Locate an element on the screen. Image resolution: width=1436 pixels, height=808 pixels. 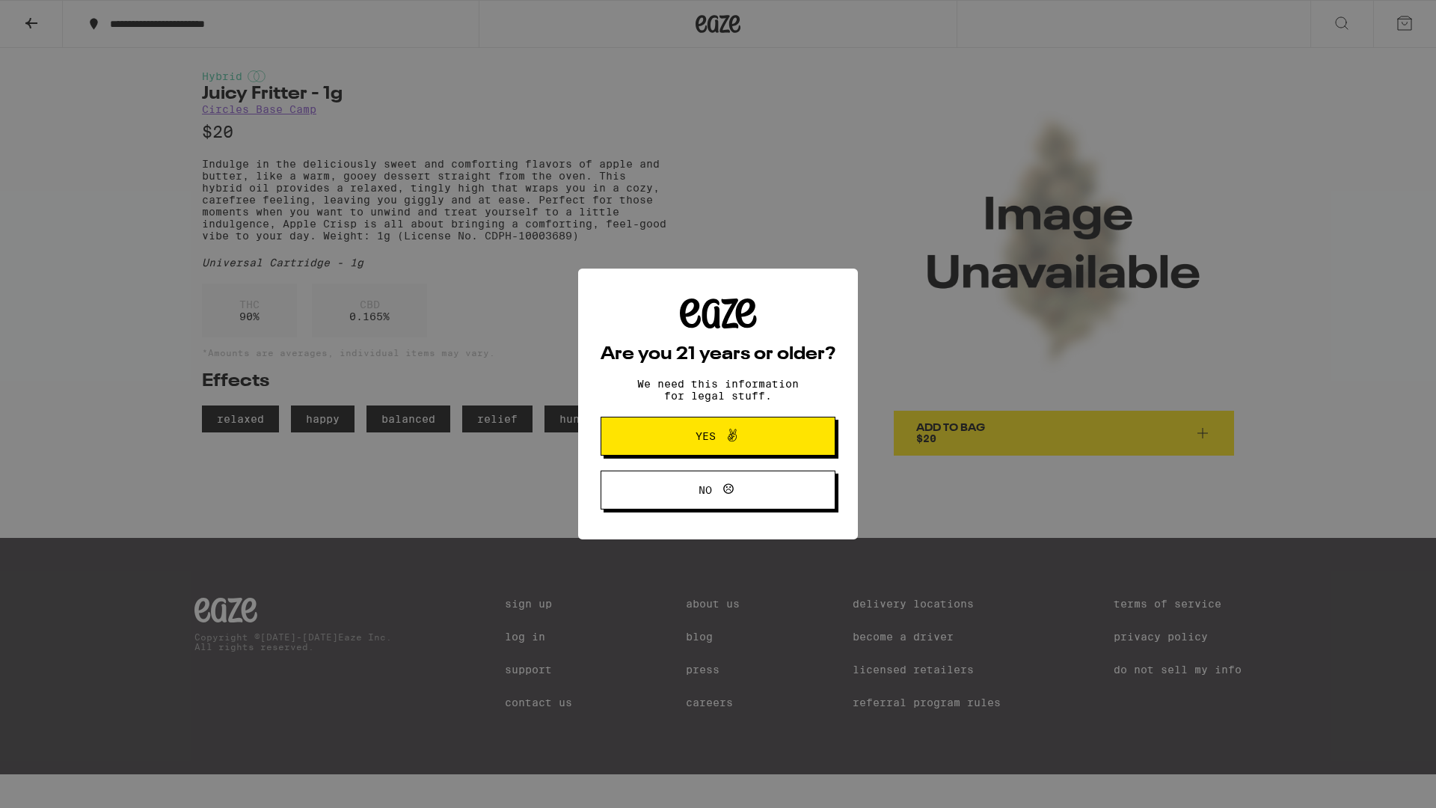
p: We need this information for legal stuff. is located at coordinates (718, 390).